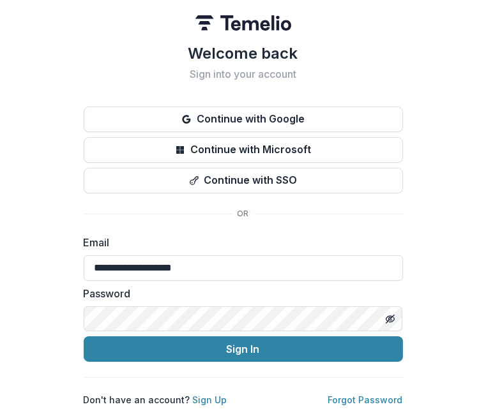 Image resolution: width=486 pixels, height=409 pixels. Describe the element at coordinates (243, 23) in the screenshot. I see `img: Temelio` at that location.